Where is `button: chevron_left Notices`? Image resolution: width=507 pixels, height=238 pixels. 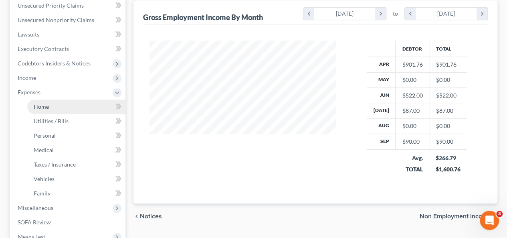 button: chevron_left Notices is located at coordinates (148, 216).